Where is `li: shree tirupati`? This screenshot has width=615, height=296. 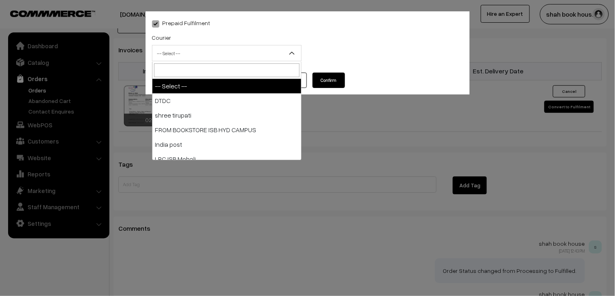
li: shree tirupati is located at coordinates (227, 115).